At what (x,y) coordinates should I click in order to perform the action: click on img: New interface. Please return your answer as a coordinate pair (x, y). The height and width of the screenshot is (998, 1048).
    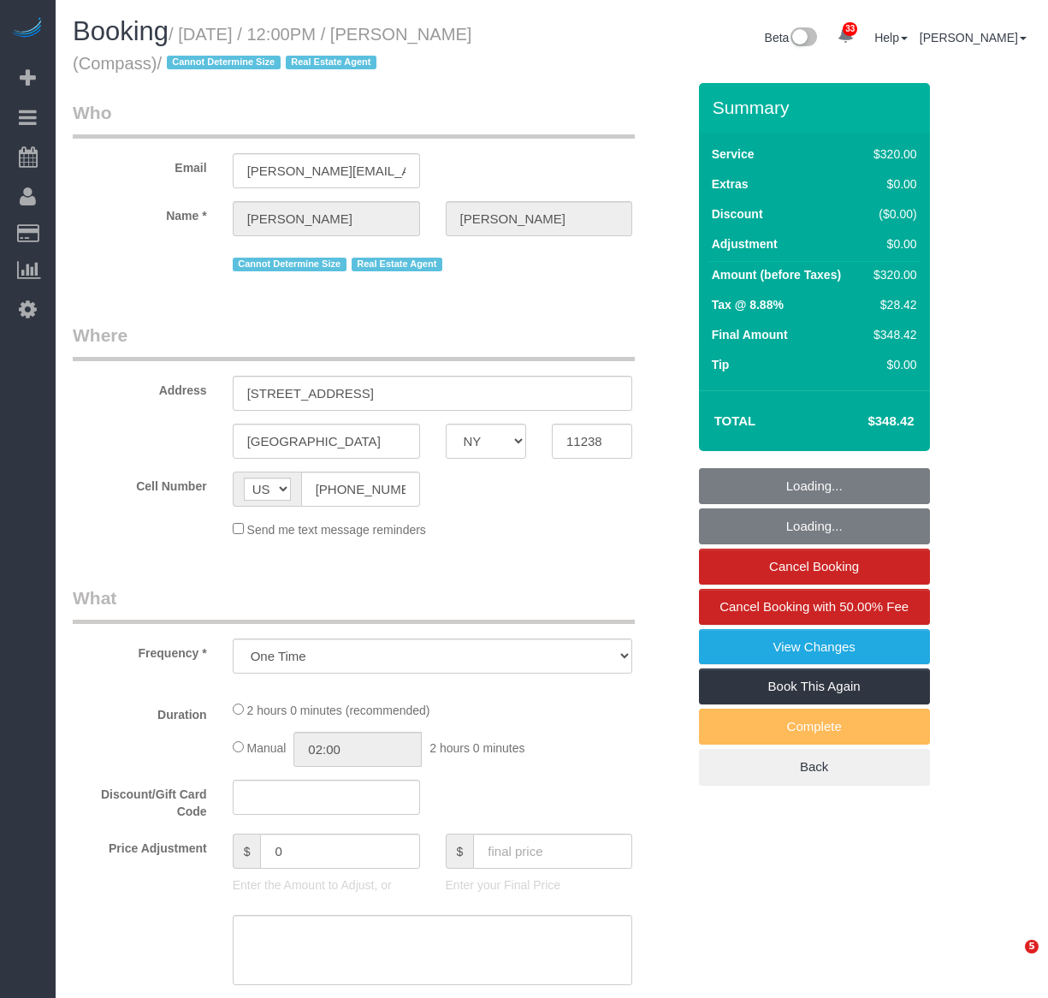
    Looking at the image, I should click on (803, 39).